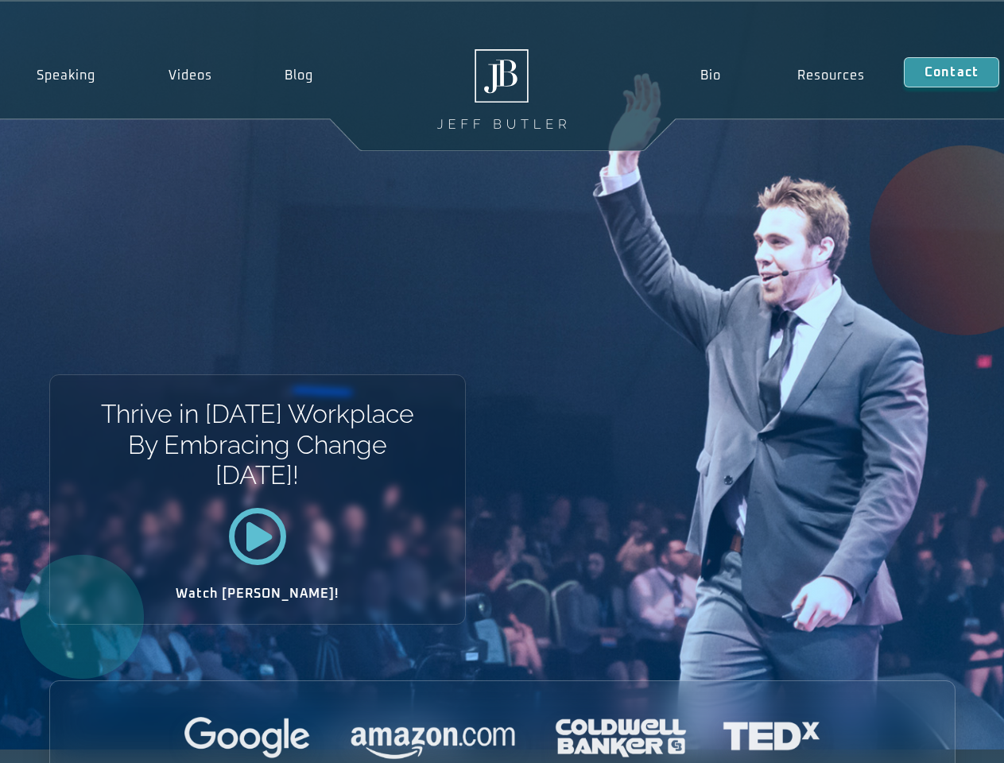 This screenshot has width=1004, height=763. I want to click on a: Blog, so click(299, 76).